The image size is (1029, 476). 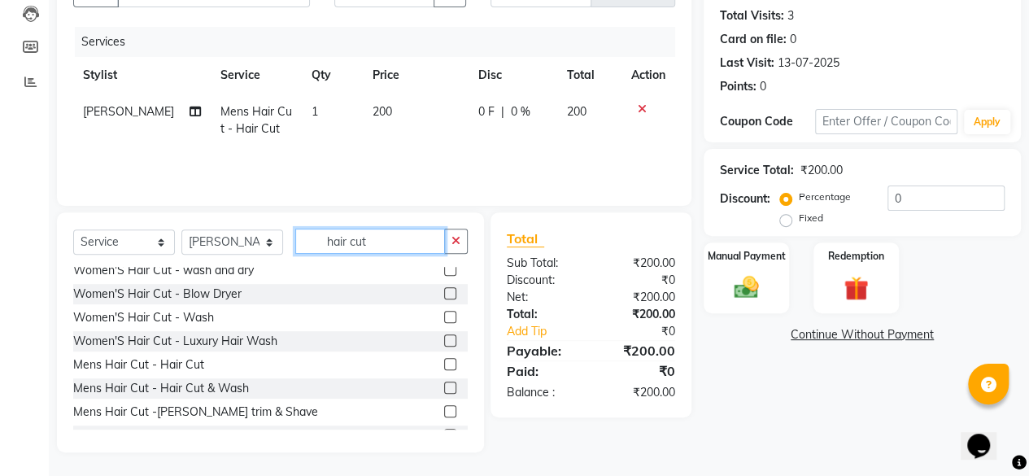 I want to click on span: Total, so click(x=525, y=238).